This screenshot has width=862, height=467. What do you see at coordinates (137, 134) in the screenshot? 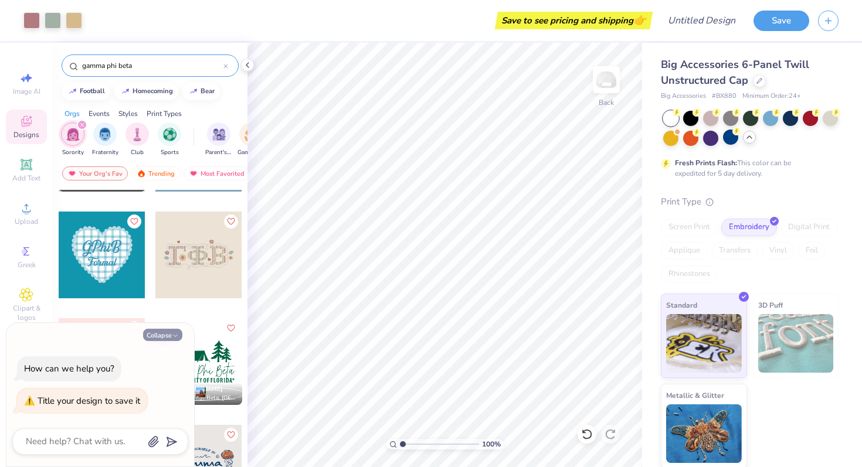
I see `img: Club Image` at bounding box center [137, 134].